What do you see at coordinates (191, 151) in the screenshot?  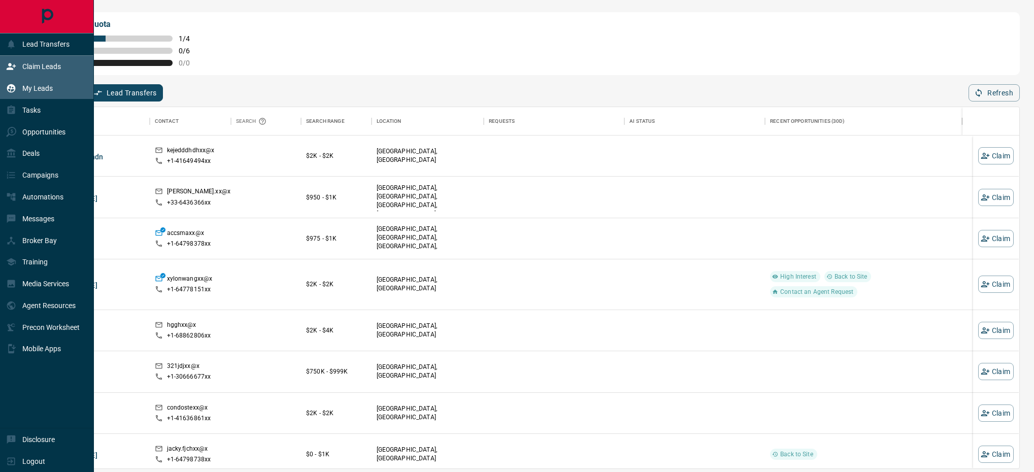 I see `p: kejedddhdhxx@x` at bounding box center [191, 151].